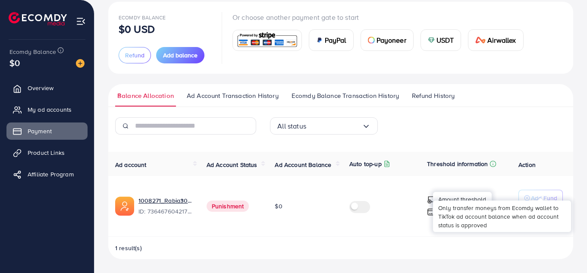 The height and width of the screenshot is (273, 587). I want to click on span: Affiliate Program, so click(51, 174).